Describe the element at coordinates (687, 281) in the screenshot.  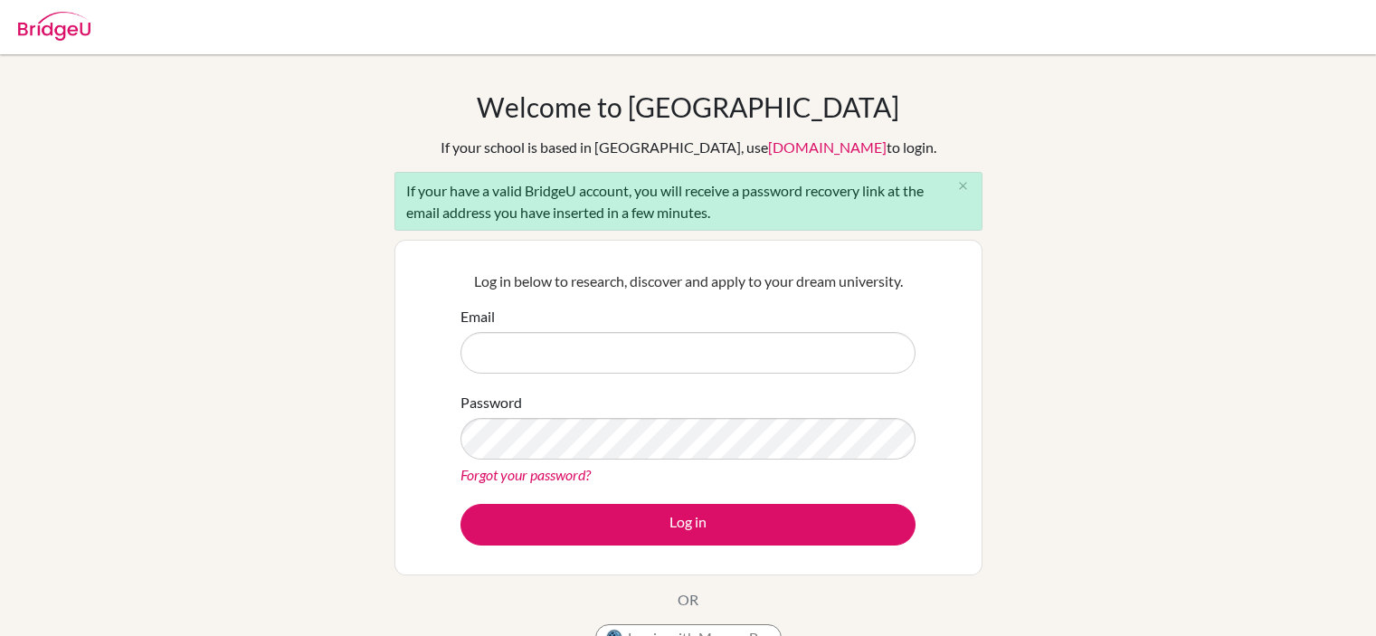
I see `p: Log in below to research, discover and apply to your dream university.` at that location.